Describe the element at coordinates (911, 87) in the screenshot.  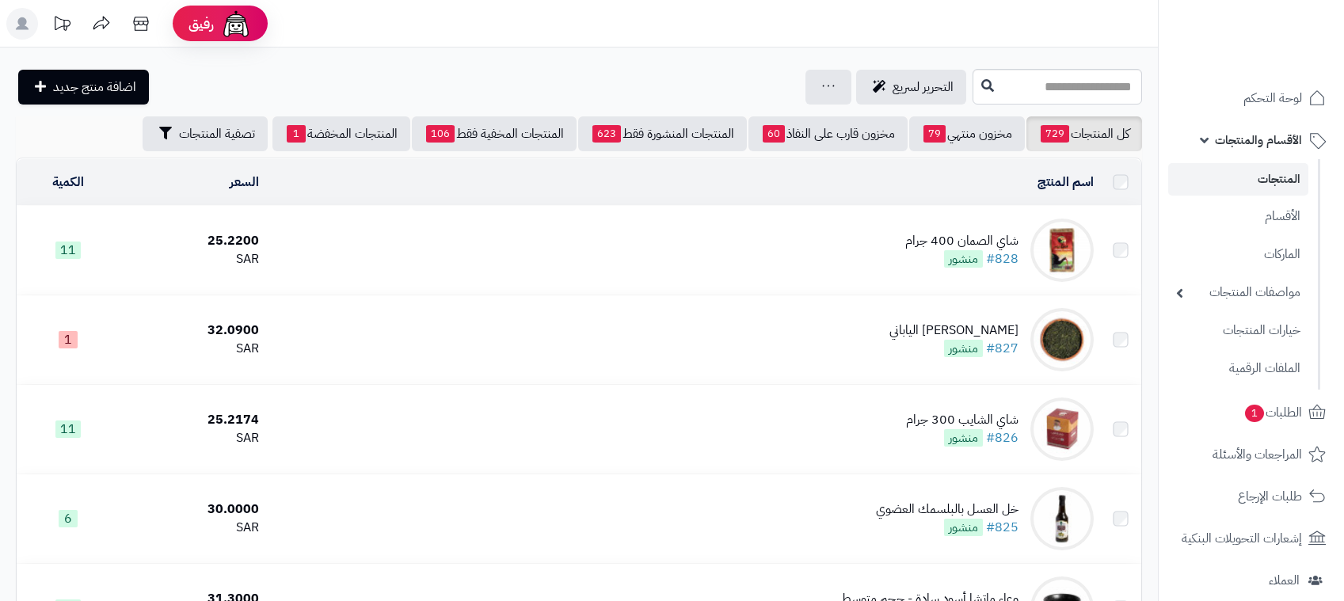
I see `a: التحرير لسريع` at that location.